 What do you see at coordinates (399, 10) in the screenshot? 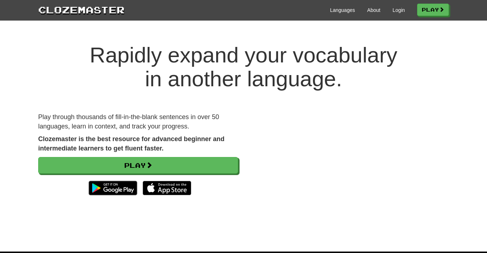
I see `a: Login` at bounding box center [399, 10].